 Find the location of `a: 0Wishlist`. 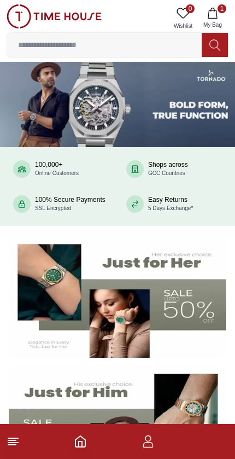

a: 0Wishlist is located at coordinates (183, 18).